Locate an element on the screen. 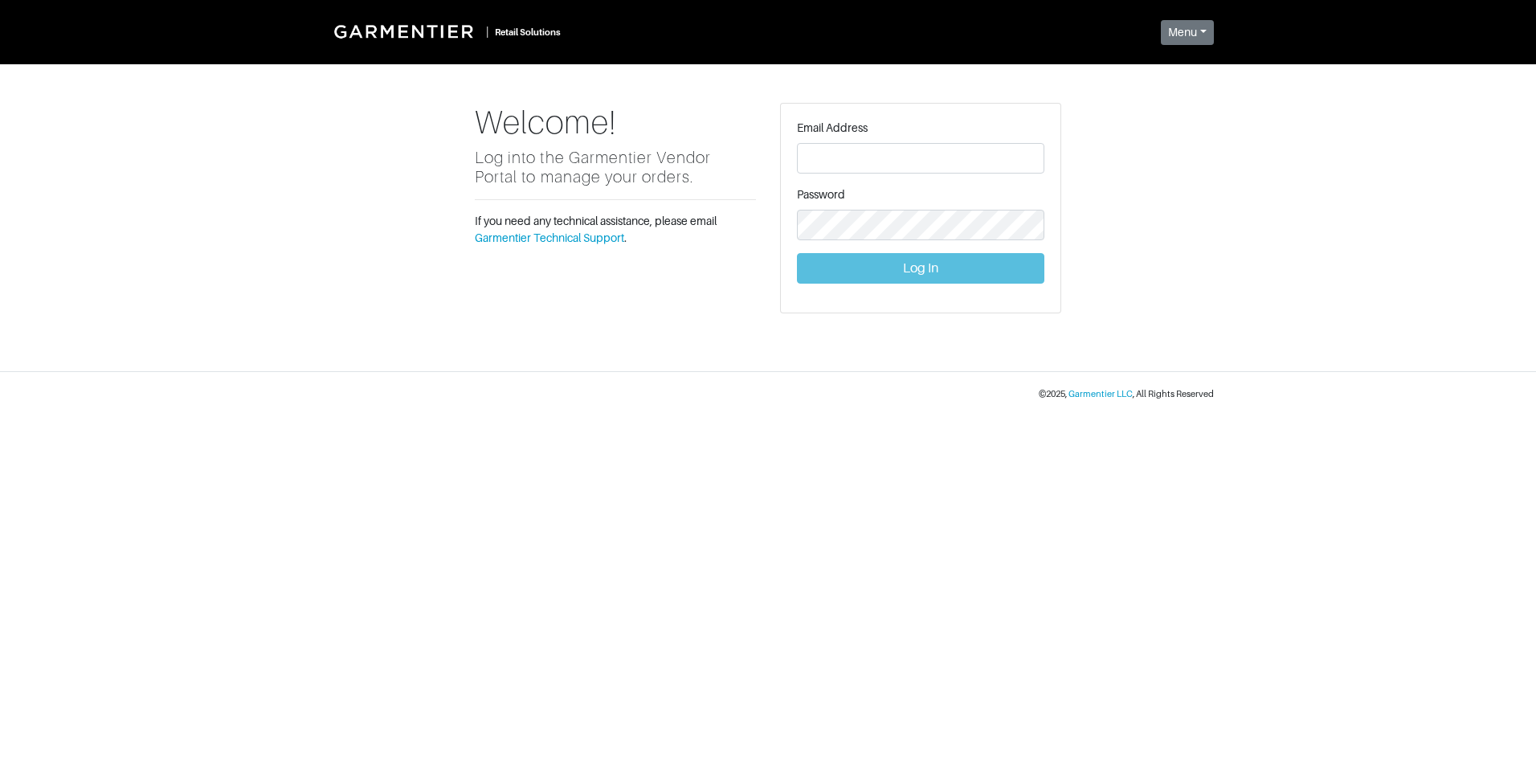 The height and width of the screenshot is (773, 1536). a: |Retail Solutions is located at coordinates (444, 31).